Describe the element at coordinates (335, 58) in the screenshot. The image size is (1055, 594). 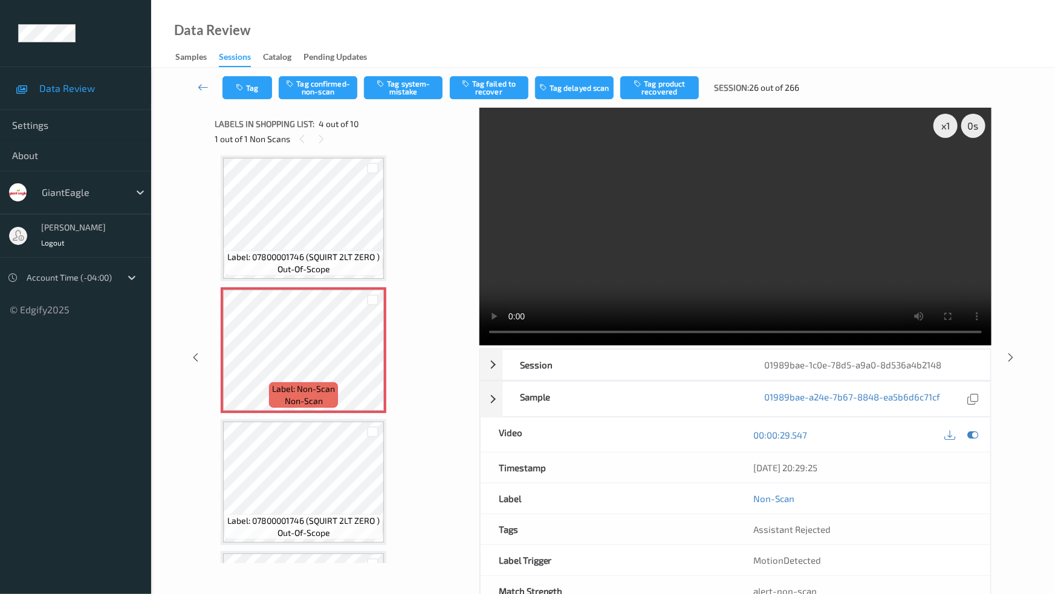
I see `div: Pending Updates` at that location.